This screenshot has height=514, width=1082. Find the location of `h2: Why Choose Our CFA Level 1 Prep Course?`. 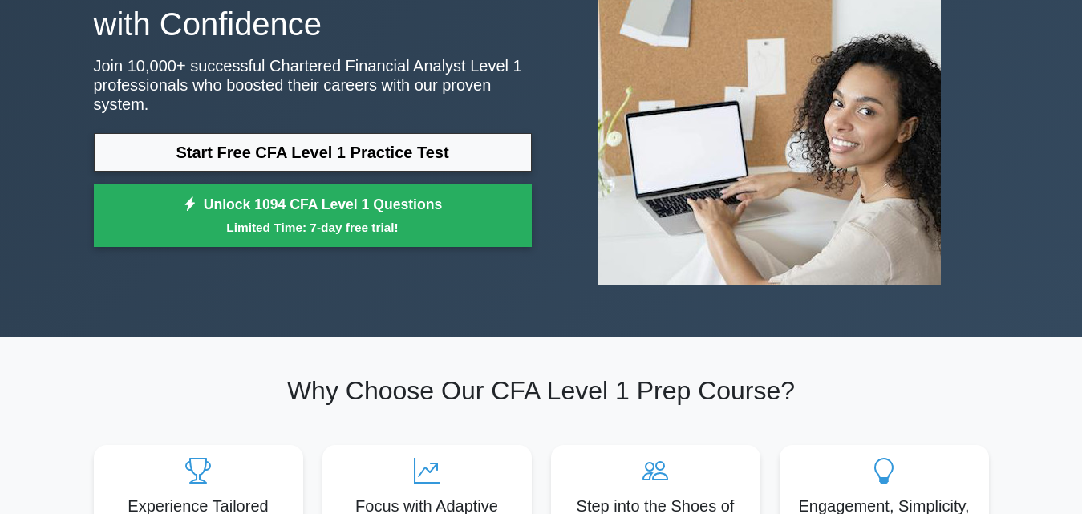

h2: Why Choose Our CFA Level 1 Prep Course? is located at coordinates (542, 391).